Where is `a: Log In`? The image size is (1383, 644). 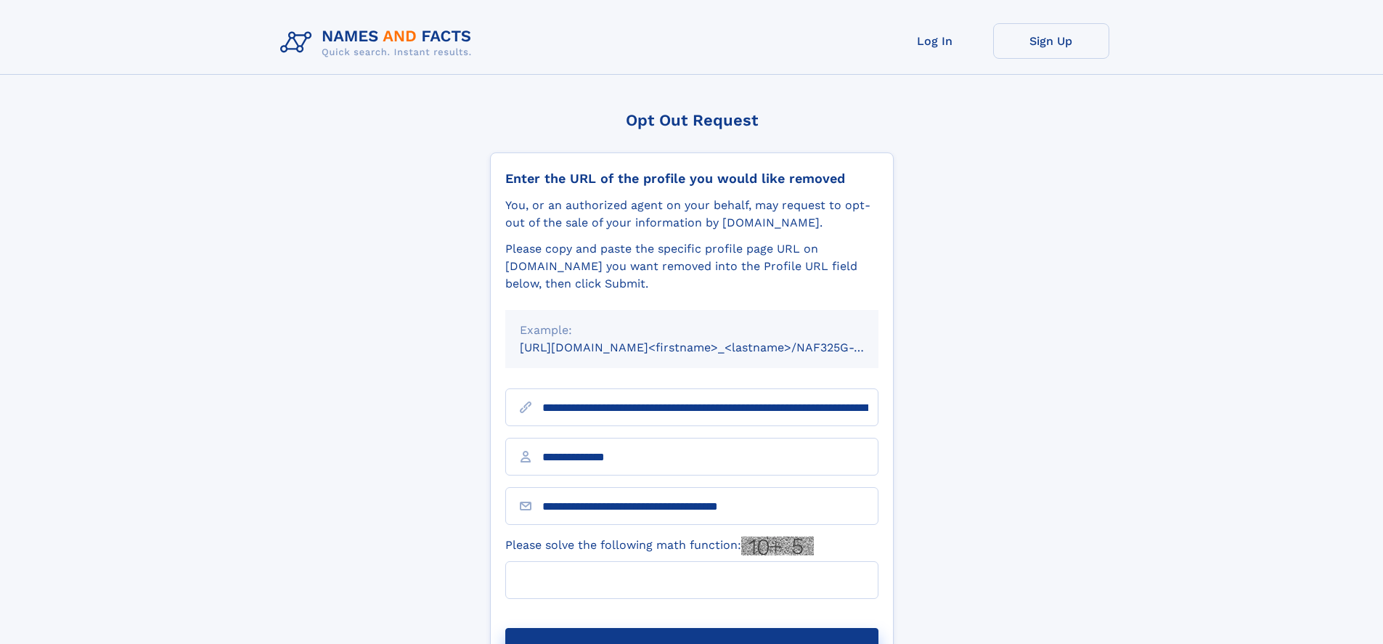 a: Log In is located at coordinates (935, 41).